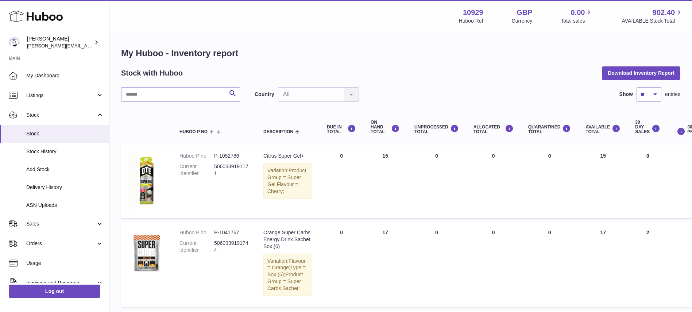  Describe the element at coordinates (283, 188) in the screenshot. I see `span: Flavour = Cherry;` at that location.